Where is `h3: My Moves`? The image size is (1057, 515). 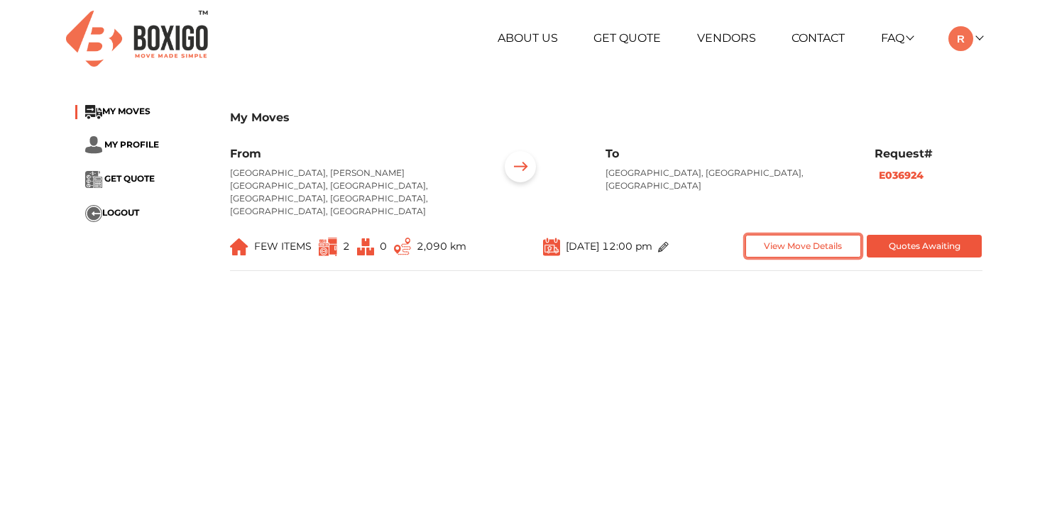 h3: My Moves is located at coordinates (606, 117).